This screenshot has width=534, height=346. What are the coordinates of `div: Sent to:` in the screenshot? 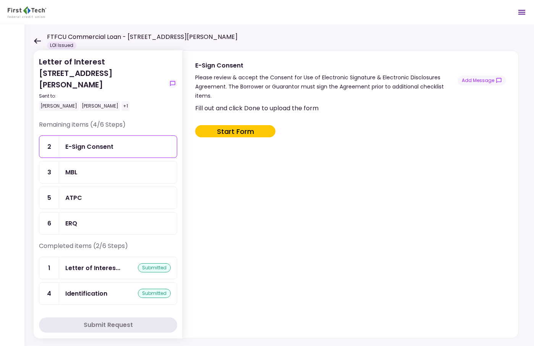 It's located at (102, 96).